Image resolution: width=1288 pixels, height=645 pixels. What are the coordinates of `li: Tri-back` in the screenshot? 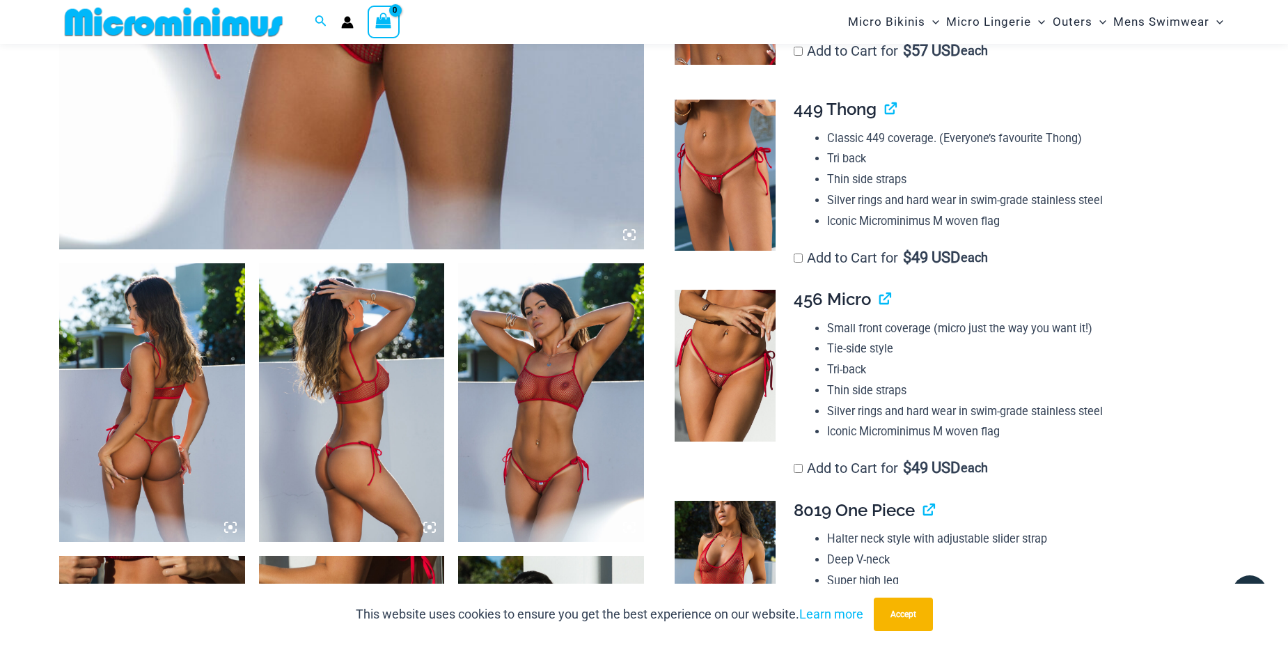 It's located at (1022, 370).